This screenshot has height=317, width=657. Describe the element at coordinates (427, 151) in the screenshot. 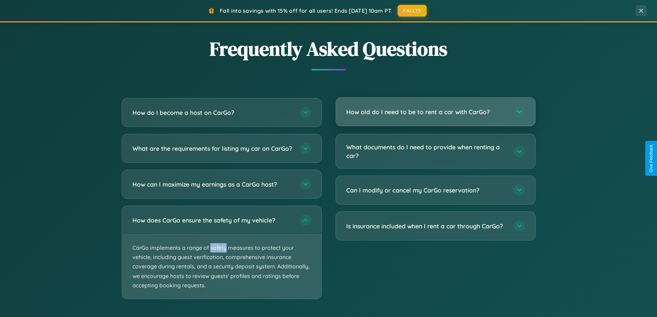

I see `h3: What documents do I need to provide when renting a car?` at that location.